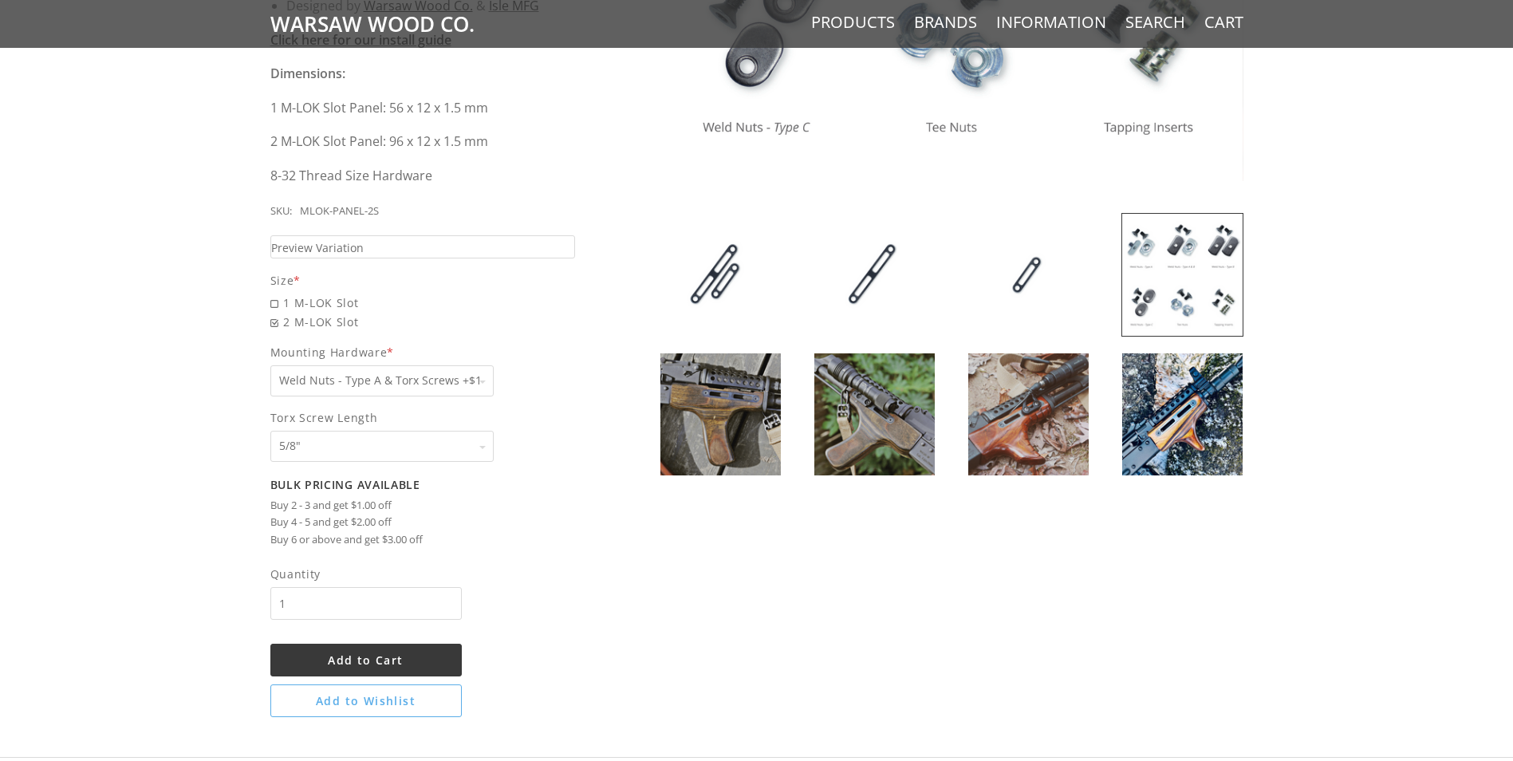 The image size is (1513, 761). What do you see at coordinates (423, 522) in the screenshot?
I see `li: Buy 4 - 5 and get $2.00 off` at bounding box center [423, 522].